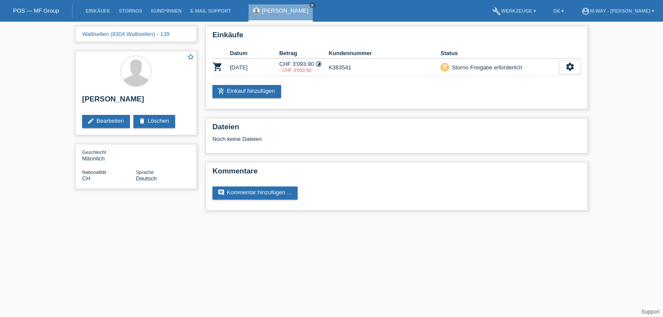  I want to click on th: Betrag, so click(304, 53).